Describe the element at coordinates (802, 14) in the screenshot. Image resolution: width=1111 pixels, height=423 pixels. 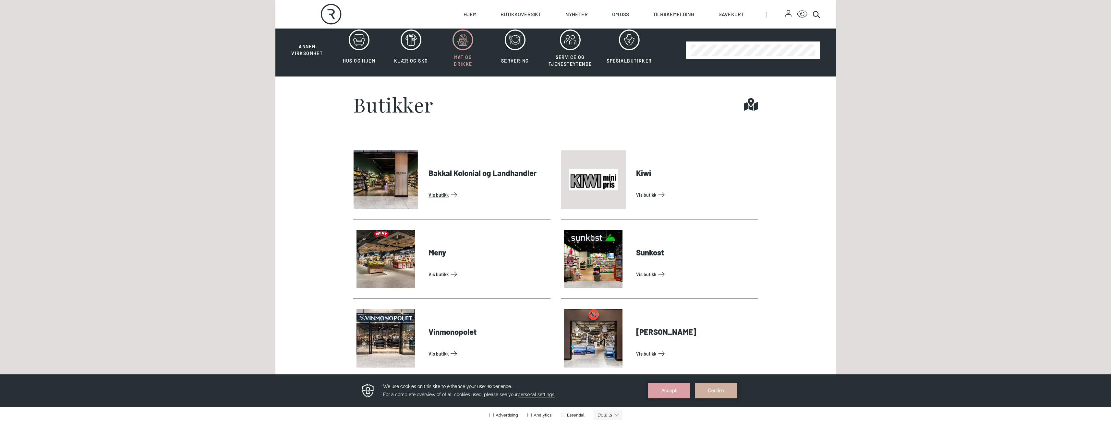
I see `button: Open Accessibility Menu` at that location.